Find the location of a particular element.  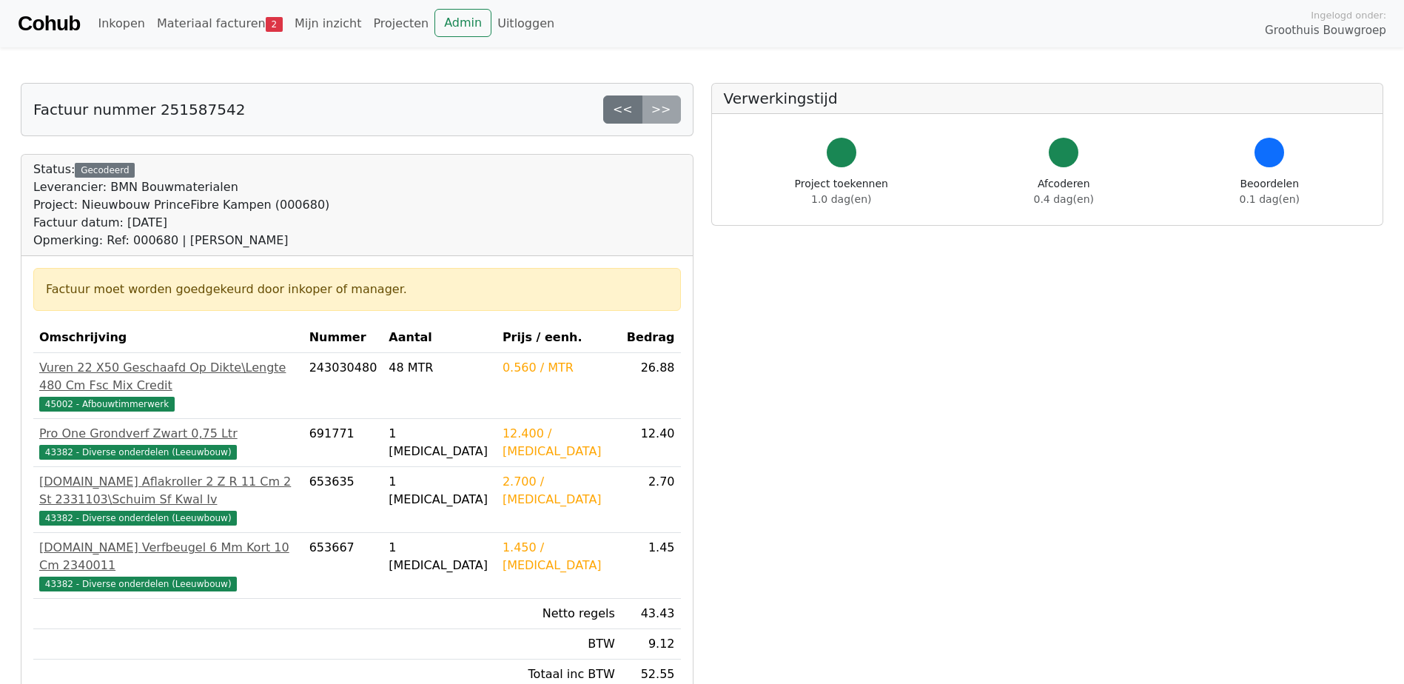

a: Pro One Grondverf Zwart 0,75 Ltr43382 - Diverse onderdelen (Leeuwbouw) is located at coordinates (168, 443).